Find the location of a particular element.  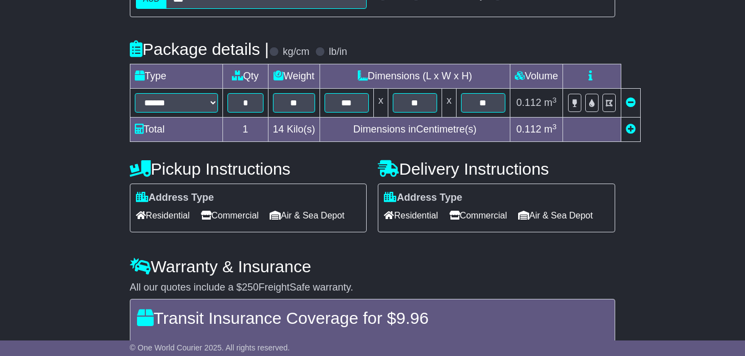

h4: Delivery Instructions is located at coordinates (497, 169).